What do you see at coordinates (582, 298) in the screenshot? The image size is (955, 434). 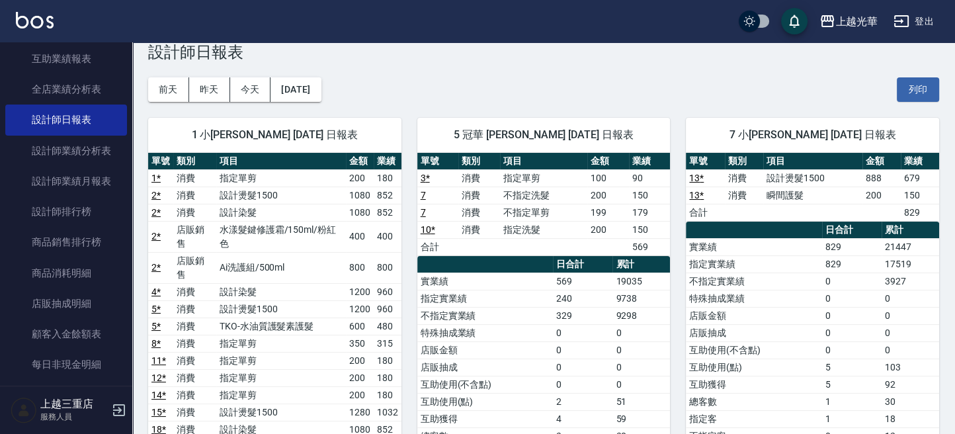 I see `td: 240` at bounding box center [582, 298].